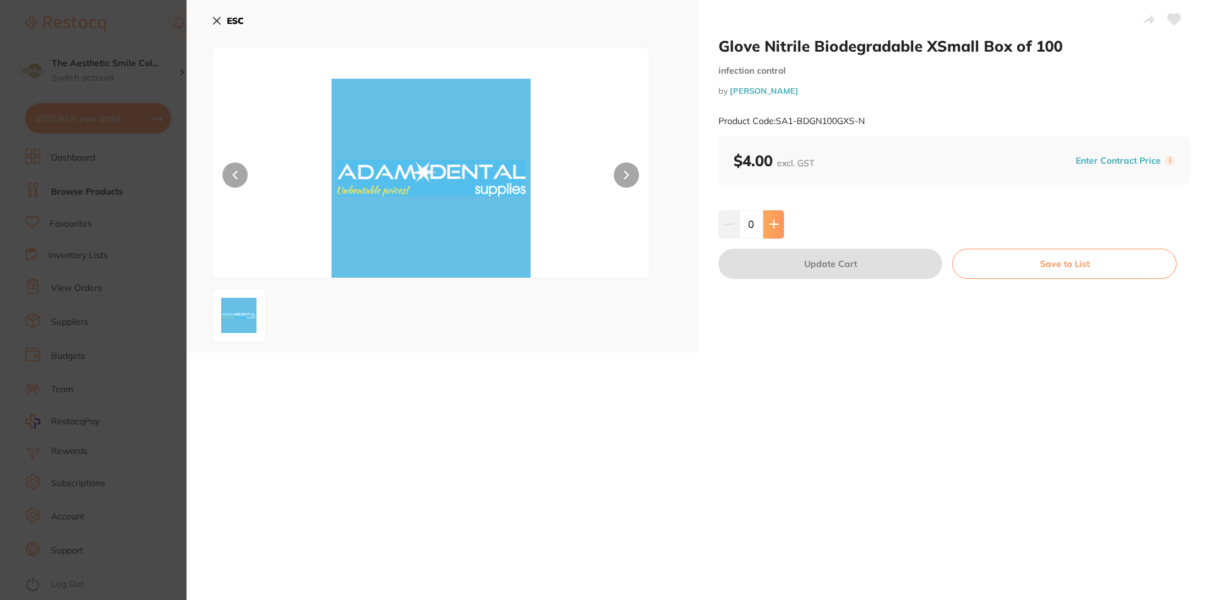 The height and width of the screenshot is (600, 1210). What do you see at coordinates (954, 71) in the screenshot?
I see `small: infection control` at bounding box center [954, 71].